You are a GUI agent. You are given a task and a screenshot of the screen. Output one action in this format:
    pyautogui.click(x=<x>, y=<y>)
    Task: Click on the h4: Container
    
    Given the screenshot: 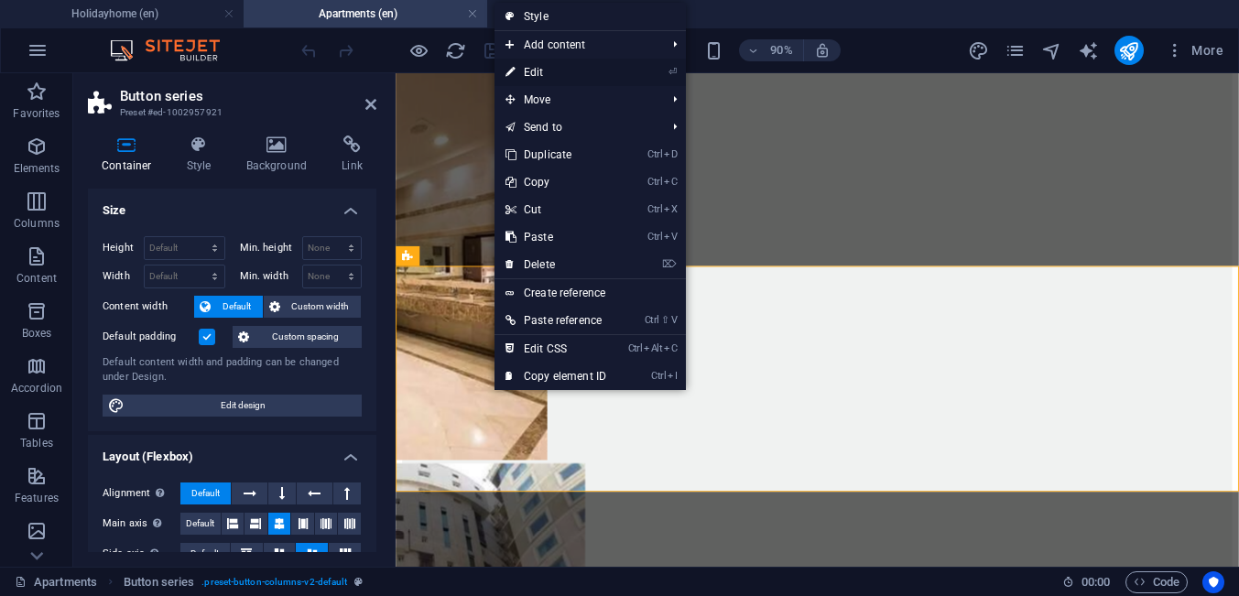 What is the action you would take?
    pyautogui.click(x=130, y=155)
    